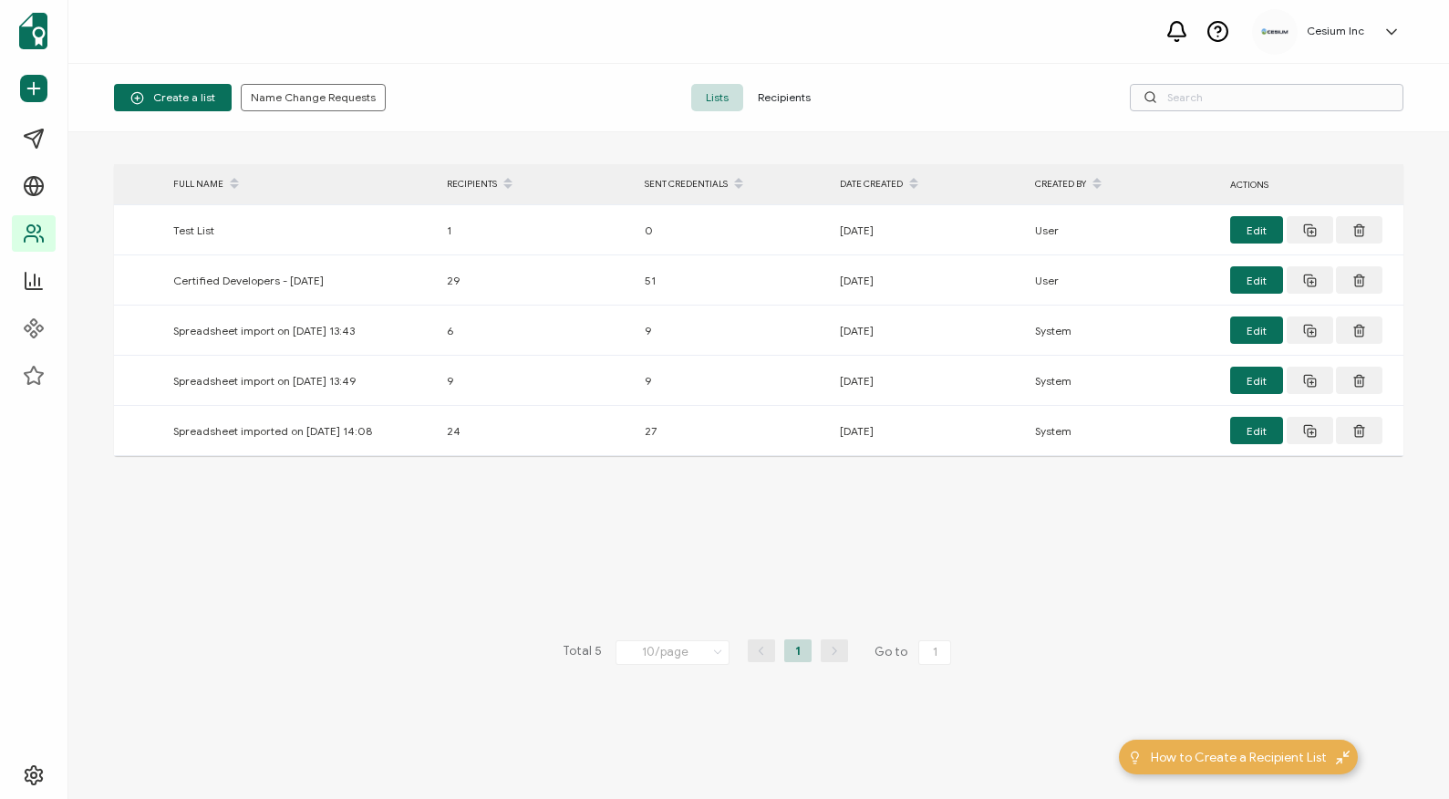  I want to click on span: Go to, so click(915, 652).